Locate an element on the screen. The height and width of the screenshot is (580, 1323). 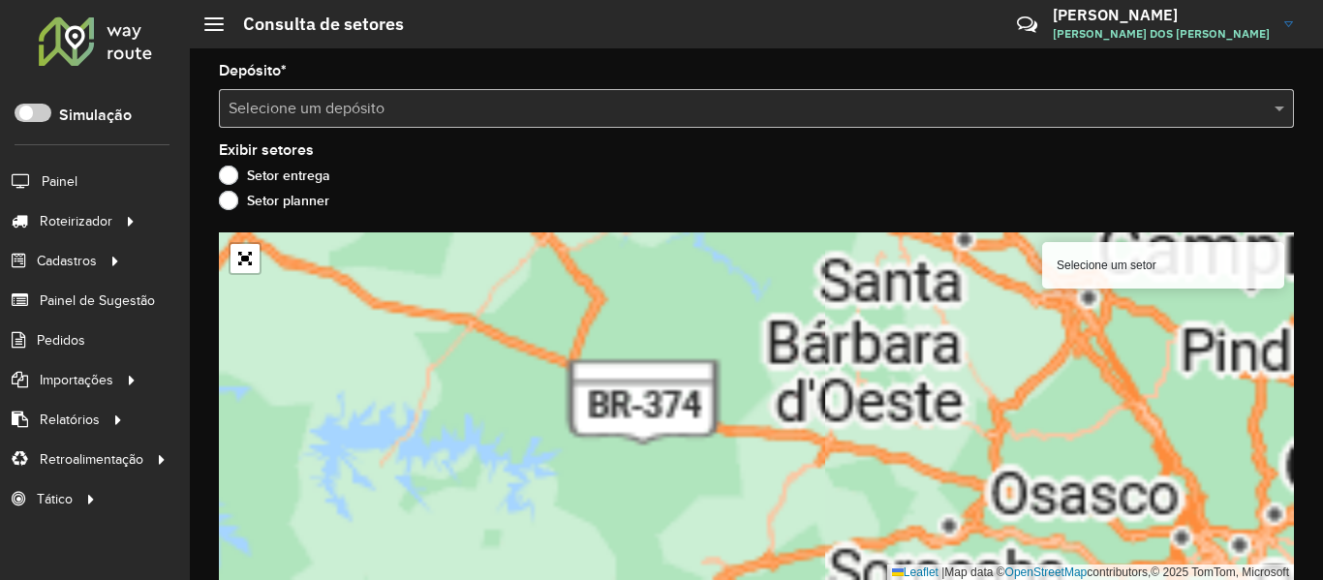
label: Depósito is located at coordinates (253, 71).